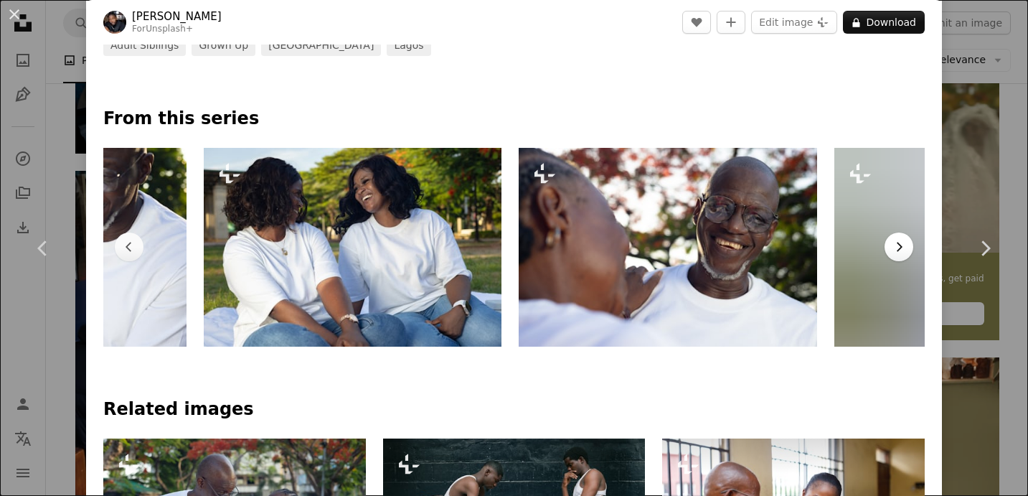 The image size is (1028, 496). What do you see at coordinates (144, 46) in the screenshot?
I see `a: adult siblings` at bounding box center [144, 46].